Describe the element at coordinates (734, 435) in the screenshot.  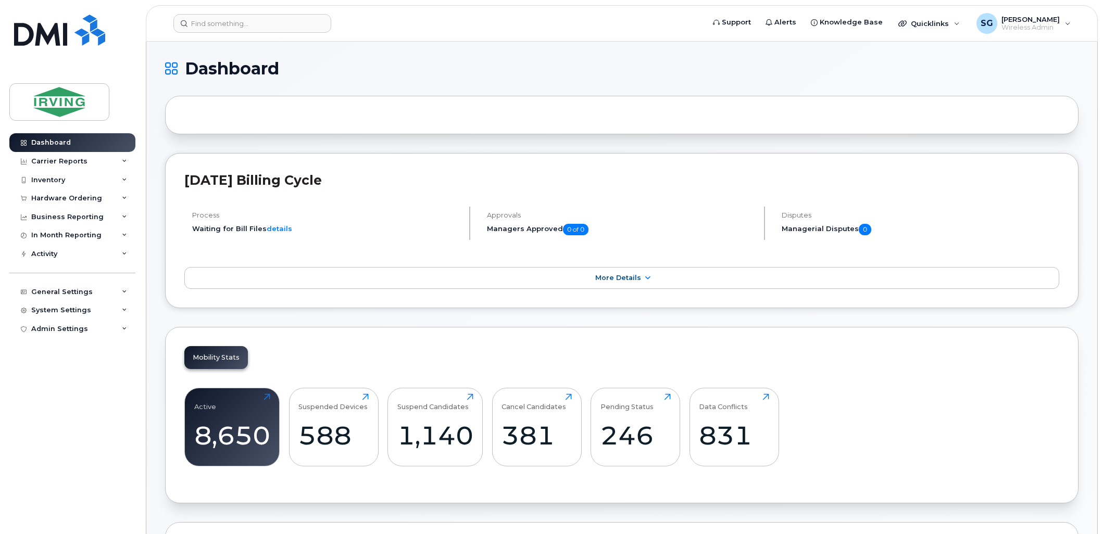
I see `div: 831` at that location.